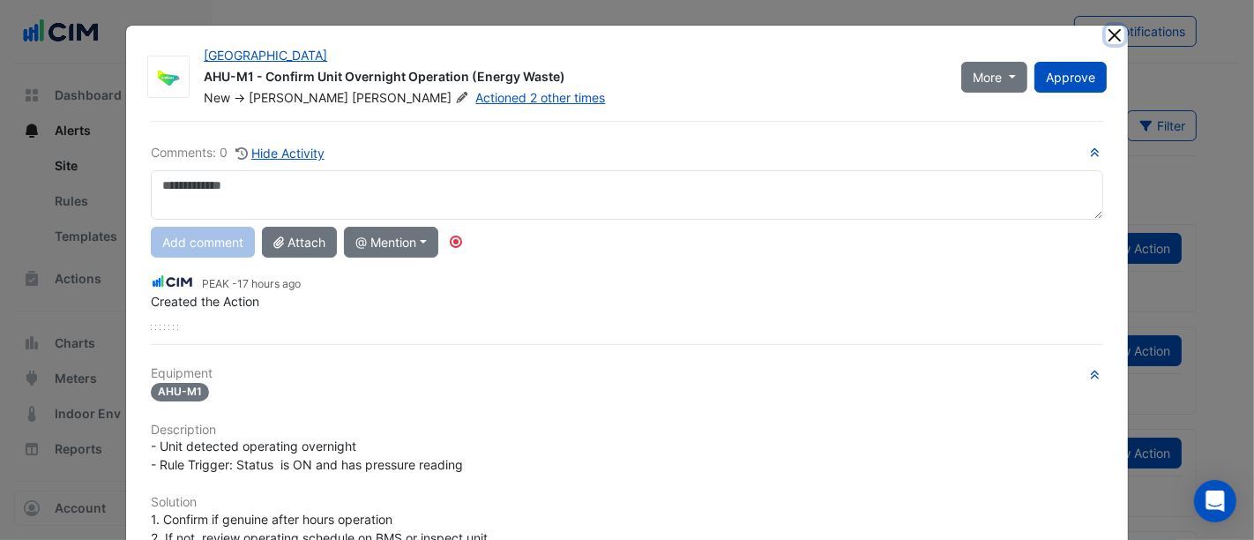  I want to click on span: - Unit detected operating overnight - Rule Trigger: Status is ON and has pressure reading, so click(307, 455).